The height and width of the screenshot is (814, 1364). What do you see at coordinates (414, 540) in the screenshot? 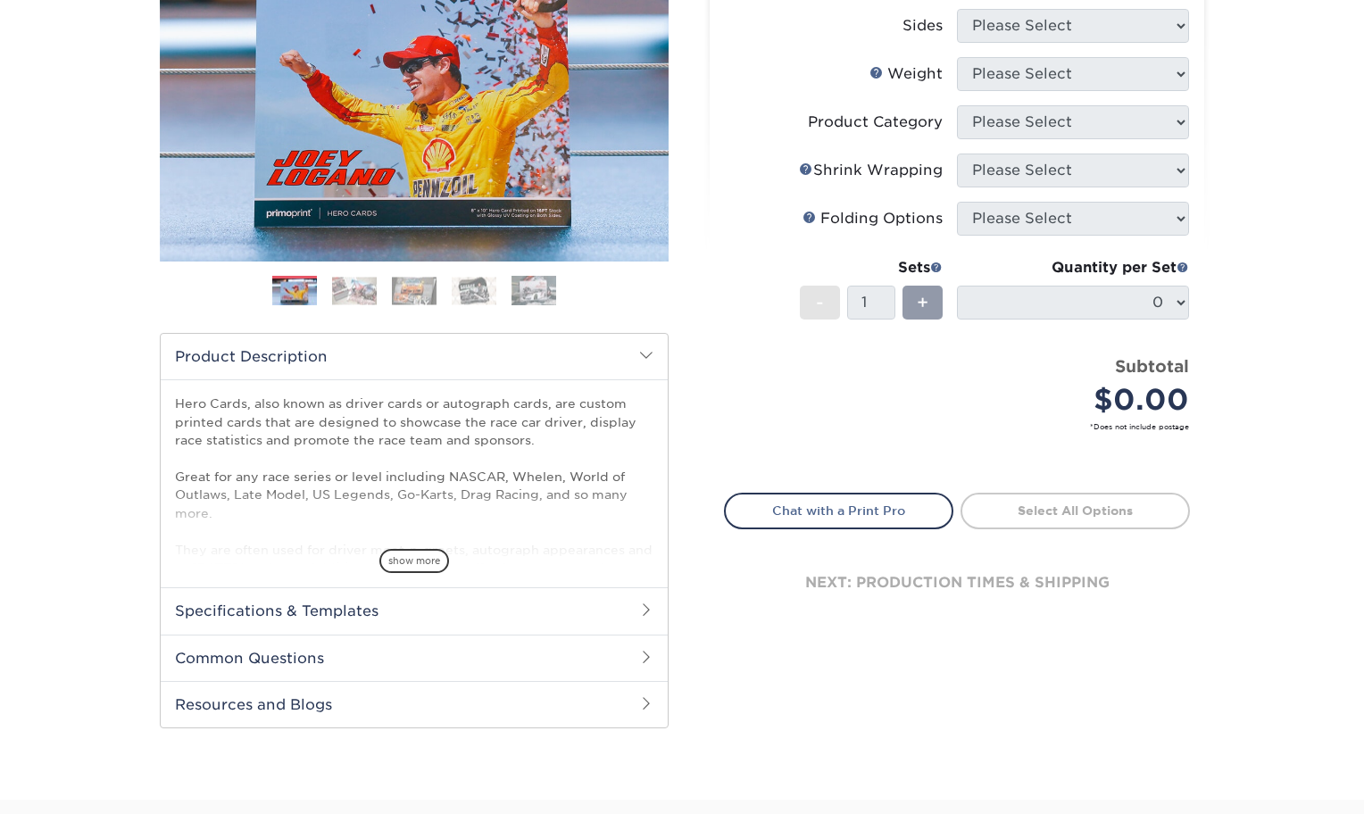
I see `p: Hero Cards, also known as driver cards or autograph cards, are custom printed cards that are desi...` at bounding box center [414, 540].